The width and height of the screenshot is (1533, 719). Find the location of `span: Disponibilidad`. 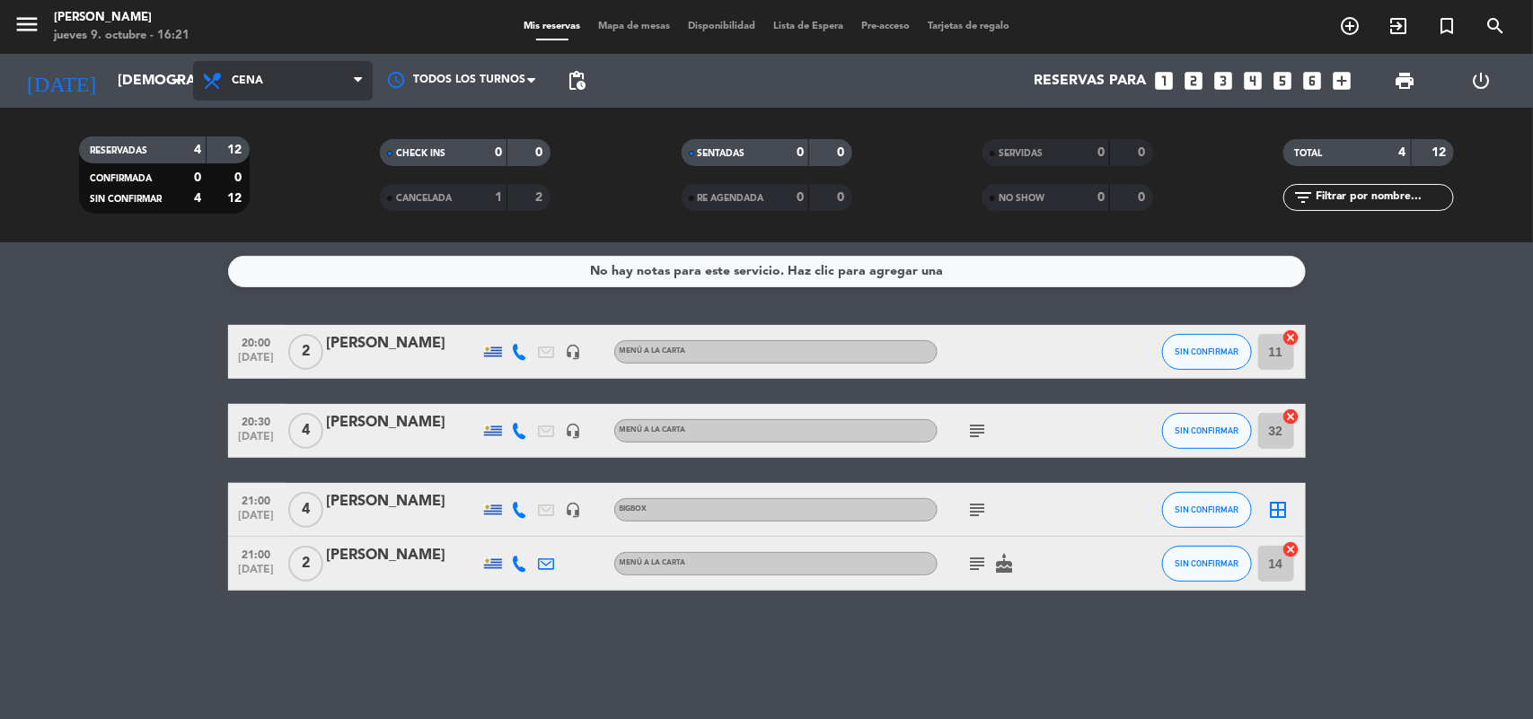

span: Disponibilidad is located at coordinates (721, 26).